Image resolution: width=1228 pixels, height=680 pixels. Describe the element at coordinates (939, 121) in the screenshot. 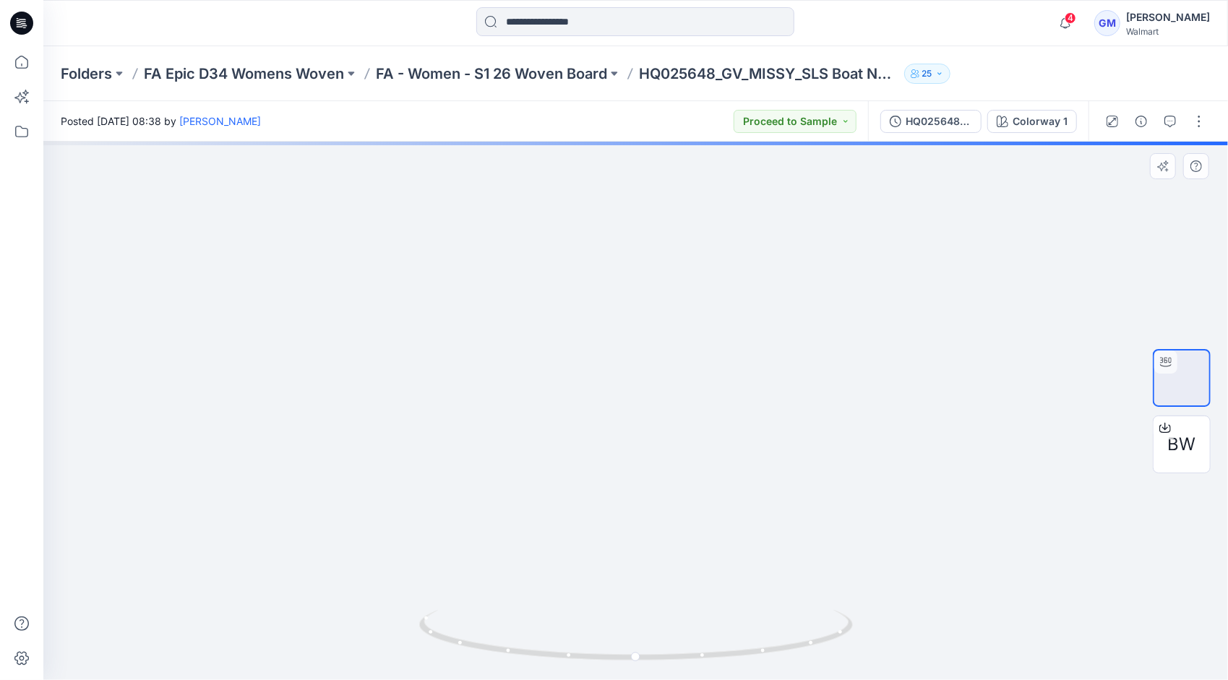

I see `div: HQ025648_GV_MISSY_SLS Boat Neck Mini Dress` at that location.